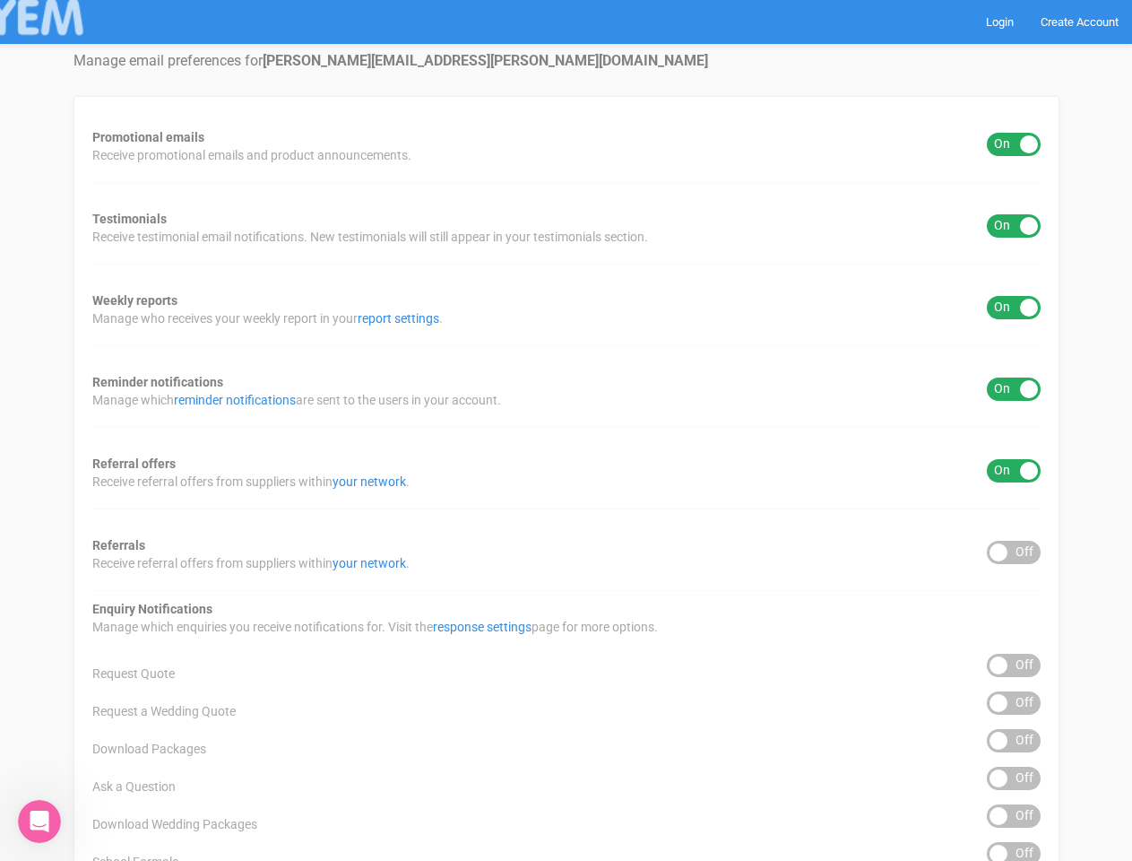 The height and width of the screenshot is (861, 1132). What do you see at coordinates (148, 137) in the screenshot?
I see `strong: Promotional emails` at bounding box center [148, 137].